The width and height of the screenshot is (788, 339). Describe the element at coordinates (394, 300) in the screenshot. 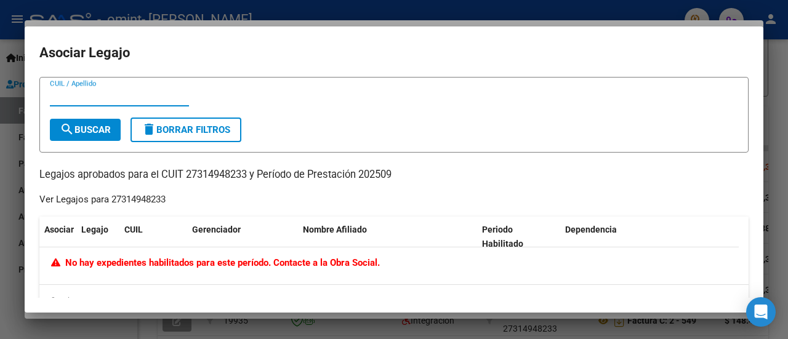

I see `div: 0 registros` at that location.